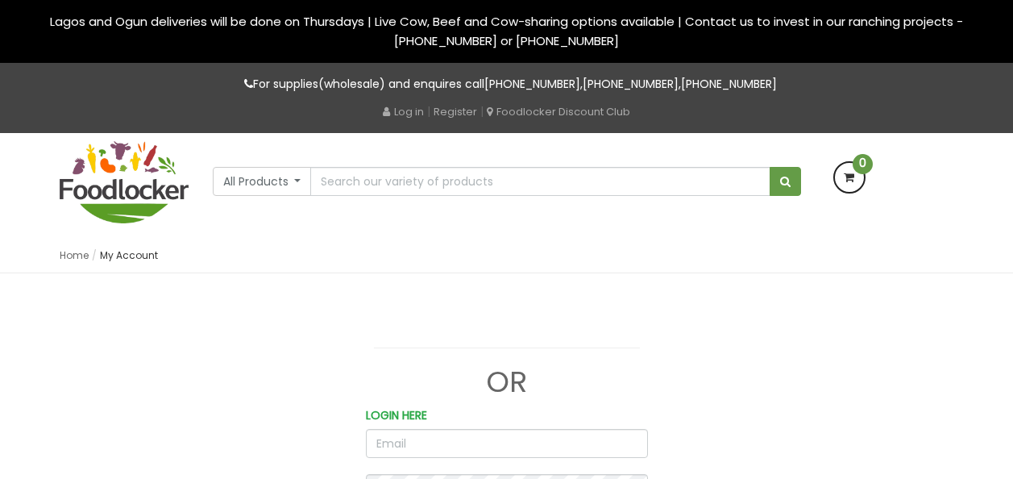  Describe the element at coordinates (124, 182) in the screenshot. I see `img: FoodLocker` at that location.